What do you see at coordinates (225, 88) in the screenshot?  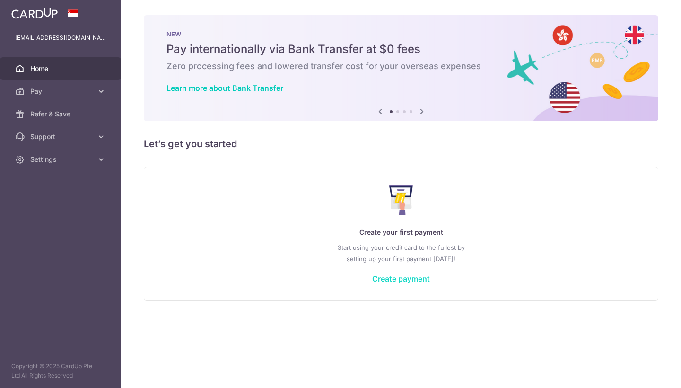 I see `a: Learn more about Bank Transfer` at bounding box center [225, 88].